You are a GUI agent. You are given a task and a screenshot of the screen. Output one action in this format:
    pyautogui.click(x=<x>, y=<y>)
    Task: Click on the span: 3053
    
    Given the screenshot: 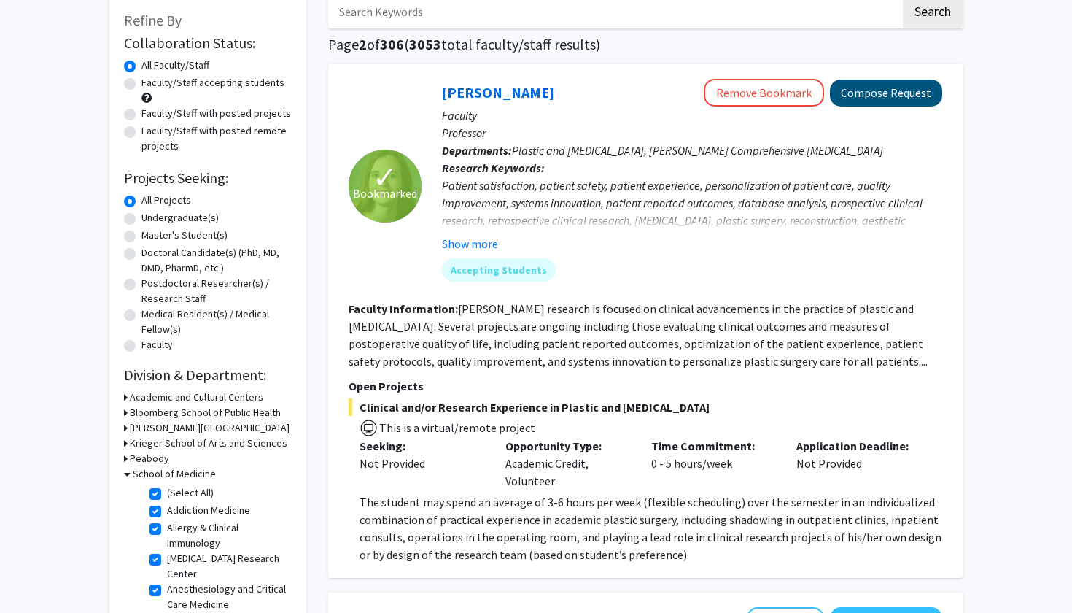 What is the action you would take?
    pyautogui.click(x=425, y=44)
    